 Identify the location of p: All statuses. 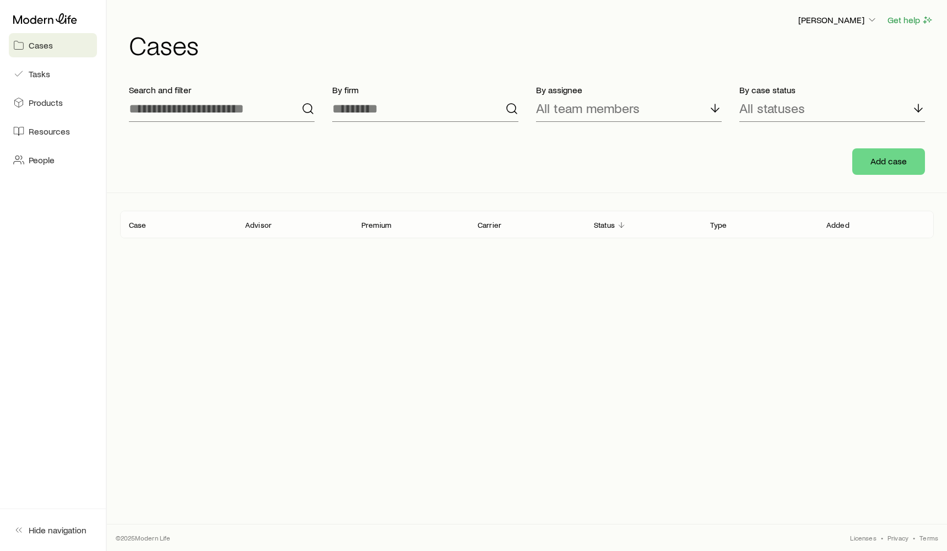
(772, 108).